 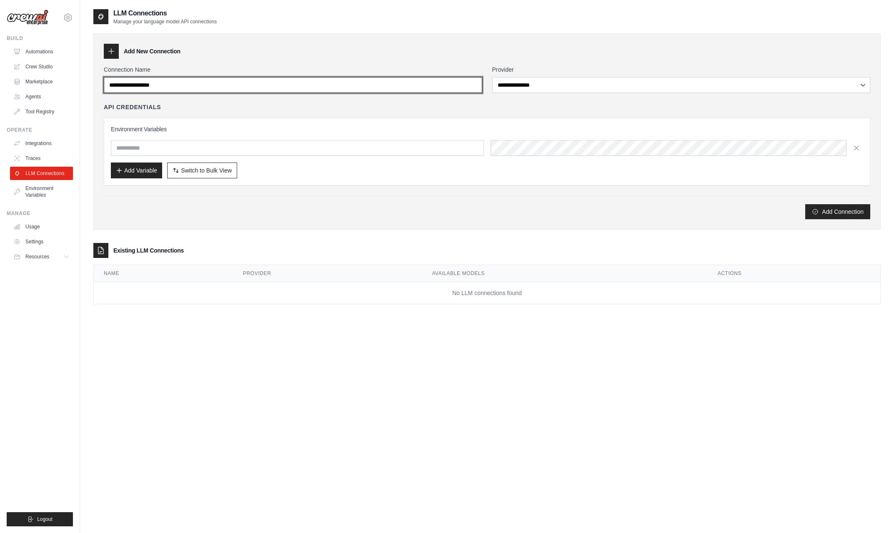 I want to click on a: Environment Variables, so click(x=41, y=192).